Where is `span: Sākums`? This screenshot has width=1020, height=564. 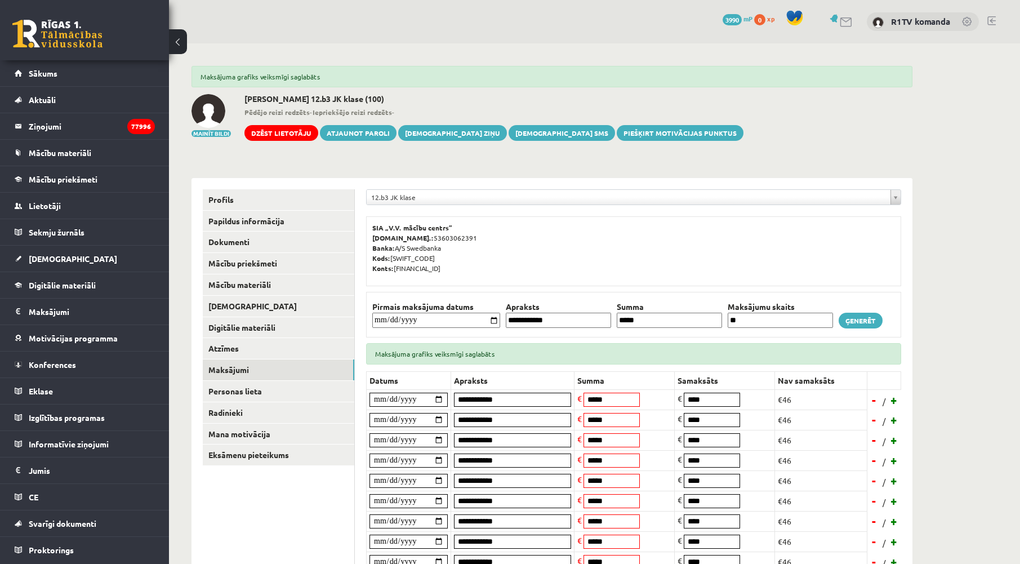
span: Sākums is located at coordinates (43, 73).